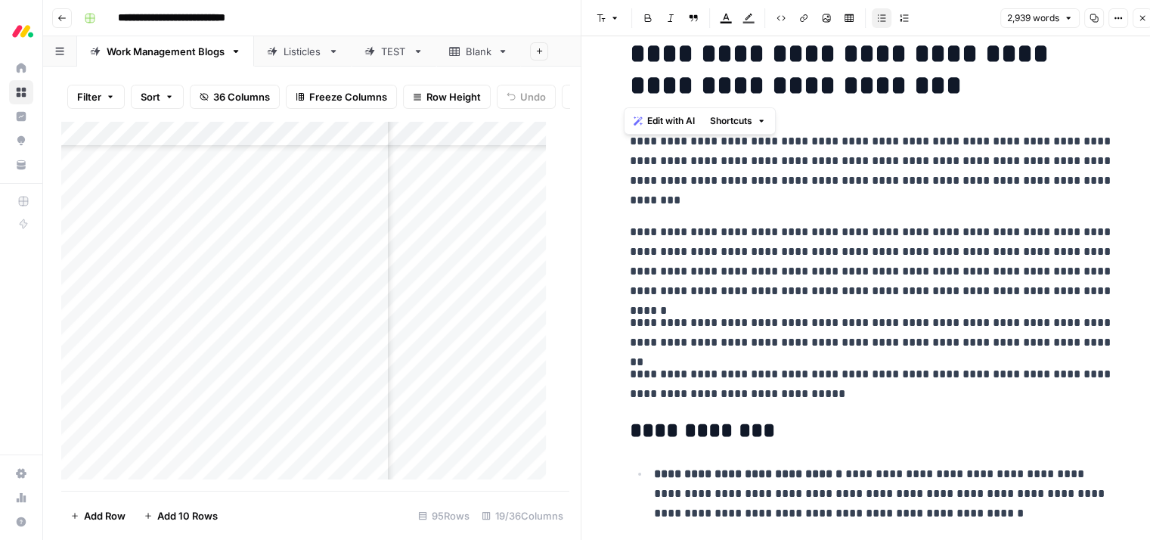 This screenshot has height=540, width=1150. What do you see at coordinates (234, 97) in the screenshot?
I see `button: 36 Columns` at bounding box center [234, 97].